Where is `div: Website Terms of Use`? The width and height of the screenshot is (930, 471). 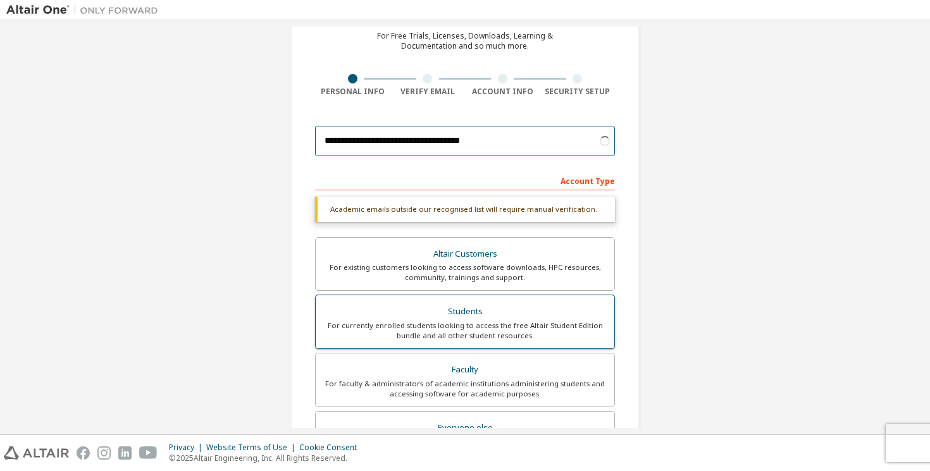
div: Website Terms of Use is located at coordinates (252, 448).